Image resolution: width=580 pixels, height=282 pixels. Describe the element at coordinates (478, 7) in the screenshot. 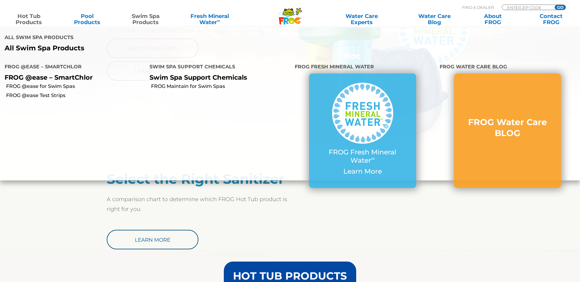

I see `p: Find A Dealer` at that location.